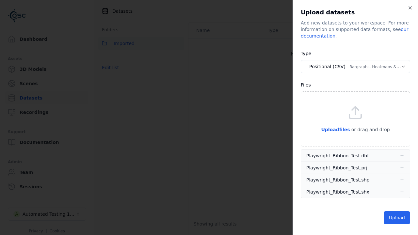 This screenshot has width=418, height=235. Describe the element at coordinates (355, 12) in the screenshot. I see `h2: Upload datasets` at that location.